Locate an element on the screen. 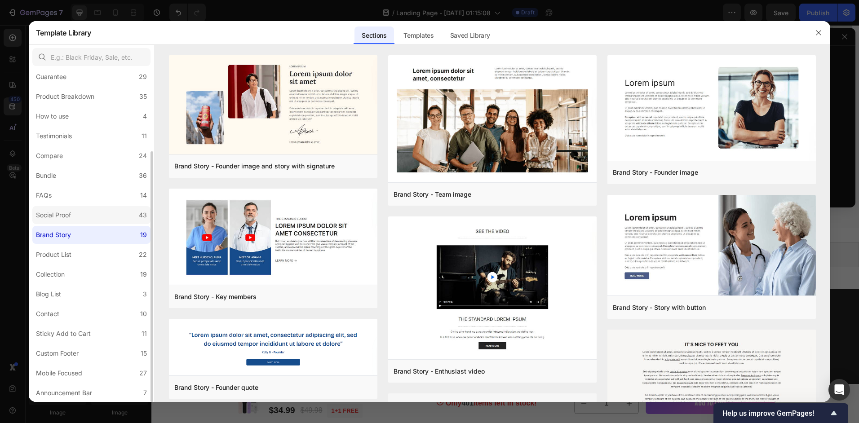 This screenshot has width=859, height=423. div: Saved Library is located at coordinates (470, 35).